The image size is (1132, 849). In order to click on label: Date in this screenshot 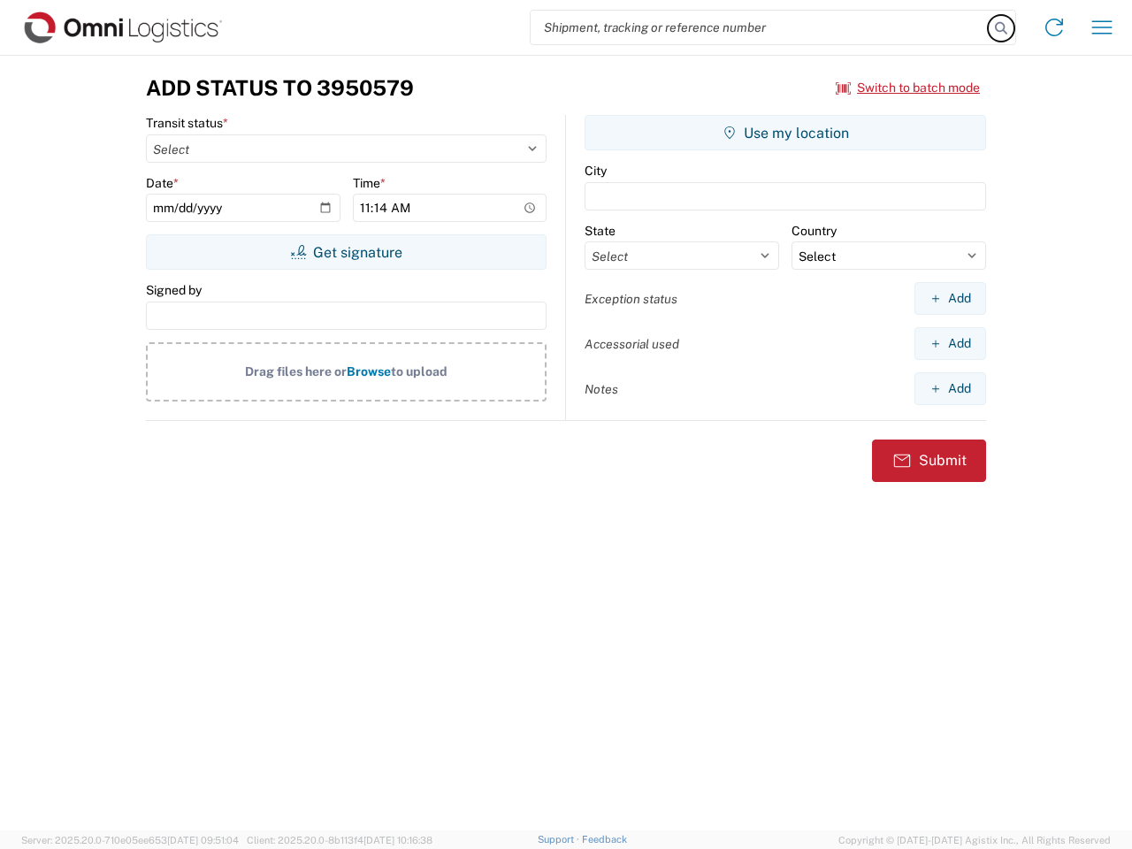, I will do `click(162, 183)`.